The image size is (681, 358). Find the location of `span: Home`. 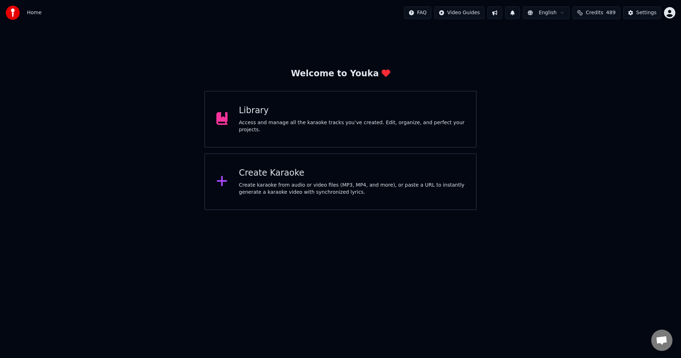

span: Home is located at coordinates (34, 13).